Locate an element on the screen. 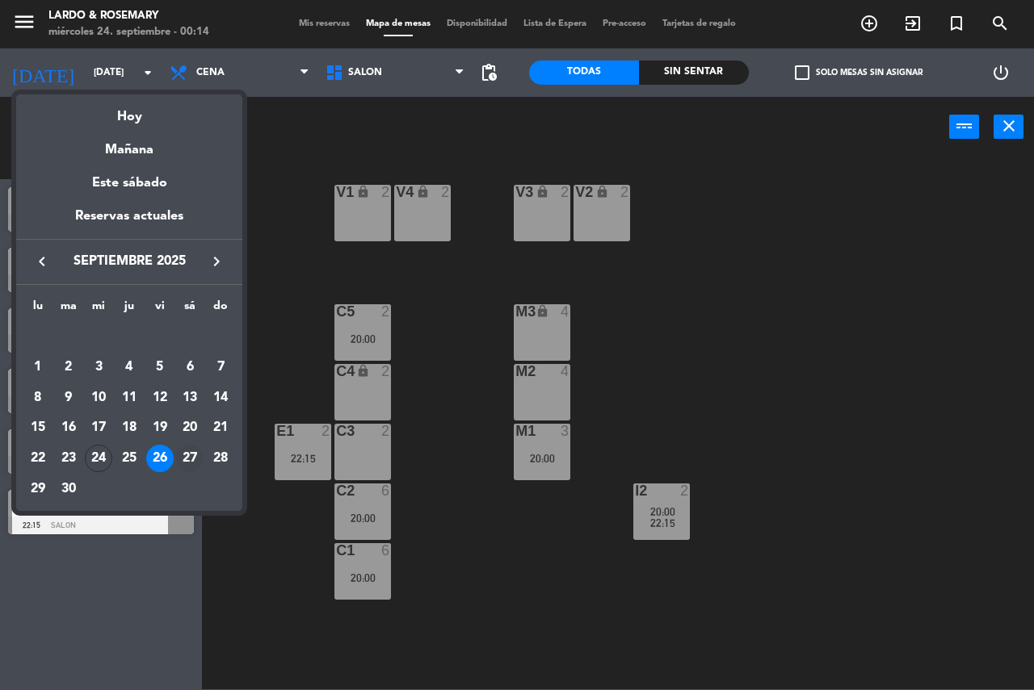  td: 8 de septiembre de 2025 is located at coordinates (38, 398).